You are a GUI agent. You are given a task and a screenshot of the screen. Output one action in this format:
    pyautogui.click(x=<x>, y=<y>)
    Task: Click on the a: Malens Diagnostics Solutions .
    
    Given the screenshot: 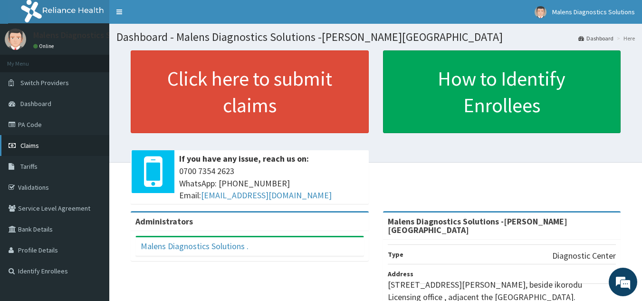 What is the action you would take?
    pyautogui.click(x=194, y=246)
    